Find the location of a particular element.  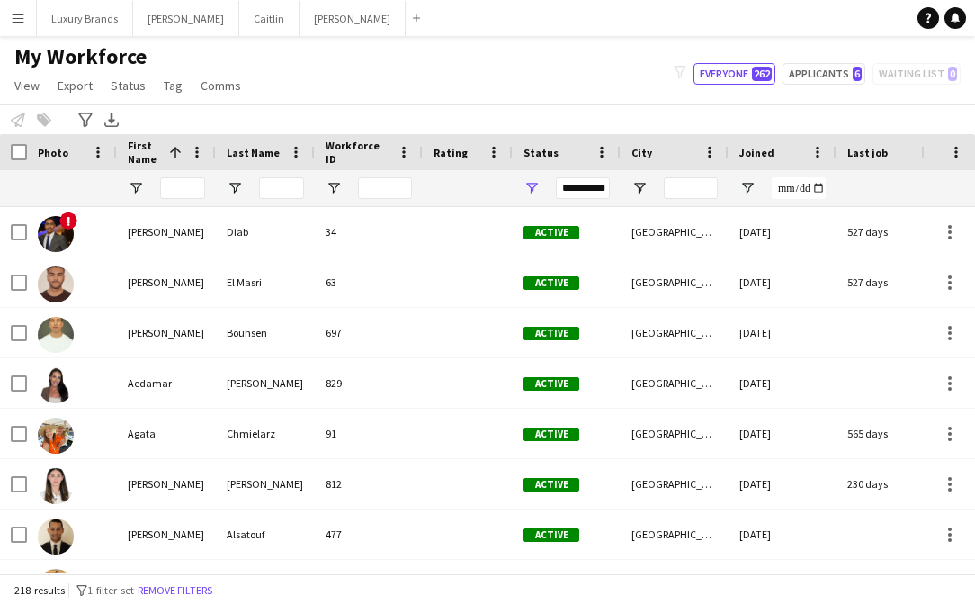

img: Agata Chmielarz is located at coordinates (56, 435).